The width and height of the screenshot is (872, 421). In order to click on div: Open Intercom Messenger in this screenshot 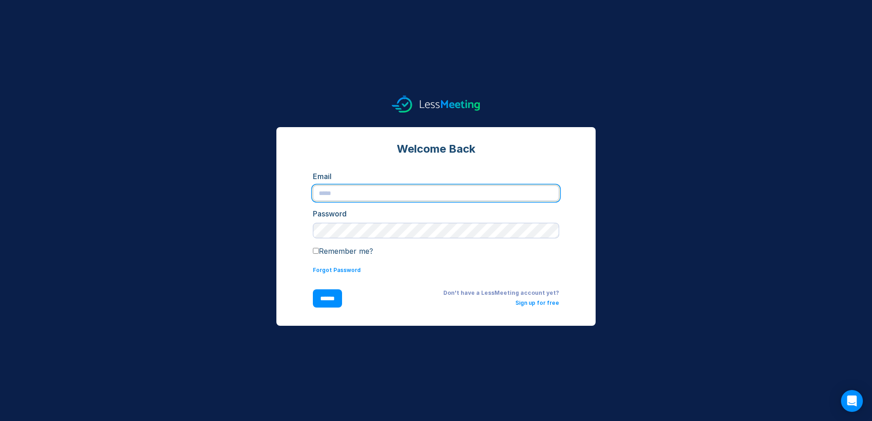, I will do `click(852, 401)`.